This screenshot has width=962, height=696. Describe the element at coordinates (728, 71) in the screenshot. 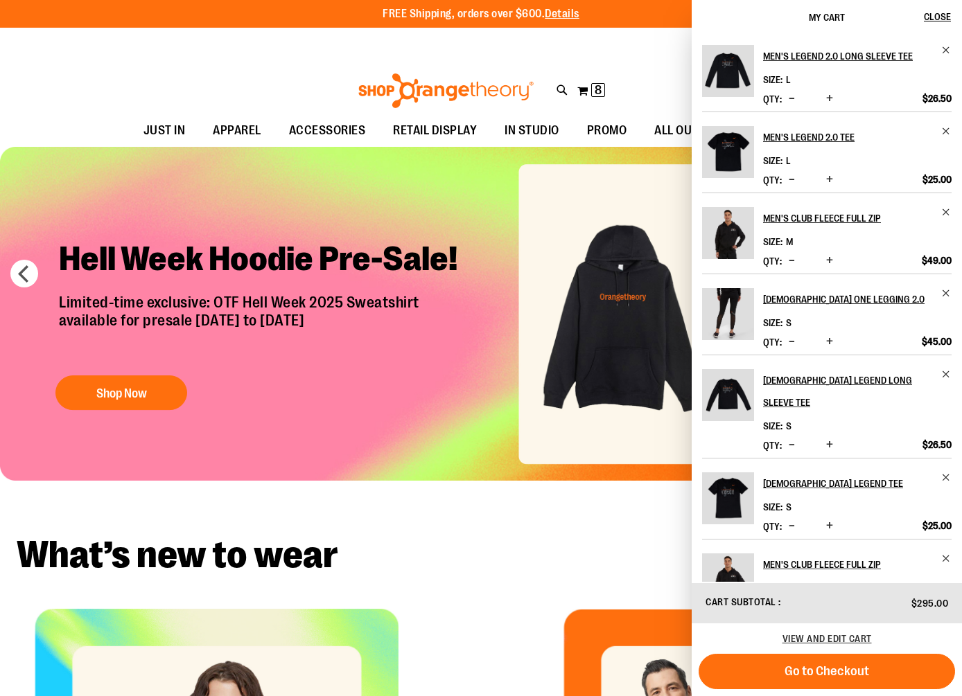

I see `img: Men's Legend 2.0 Long Sleeve Tee` at that location.